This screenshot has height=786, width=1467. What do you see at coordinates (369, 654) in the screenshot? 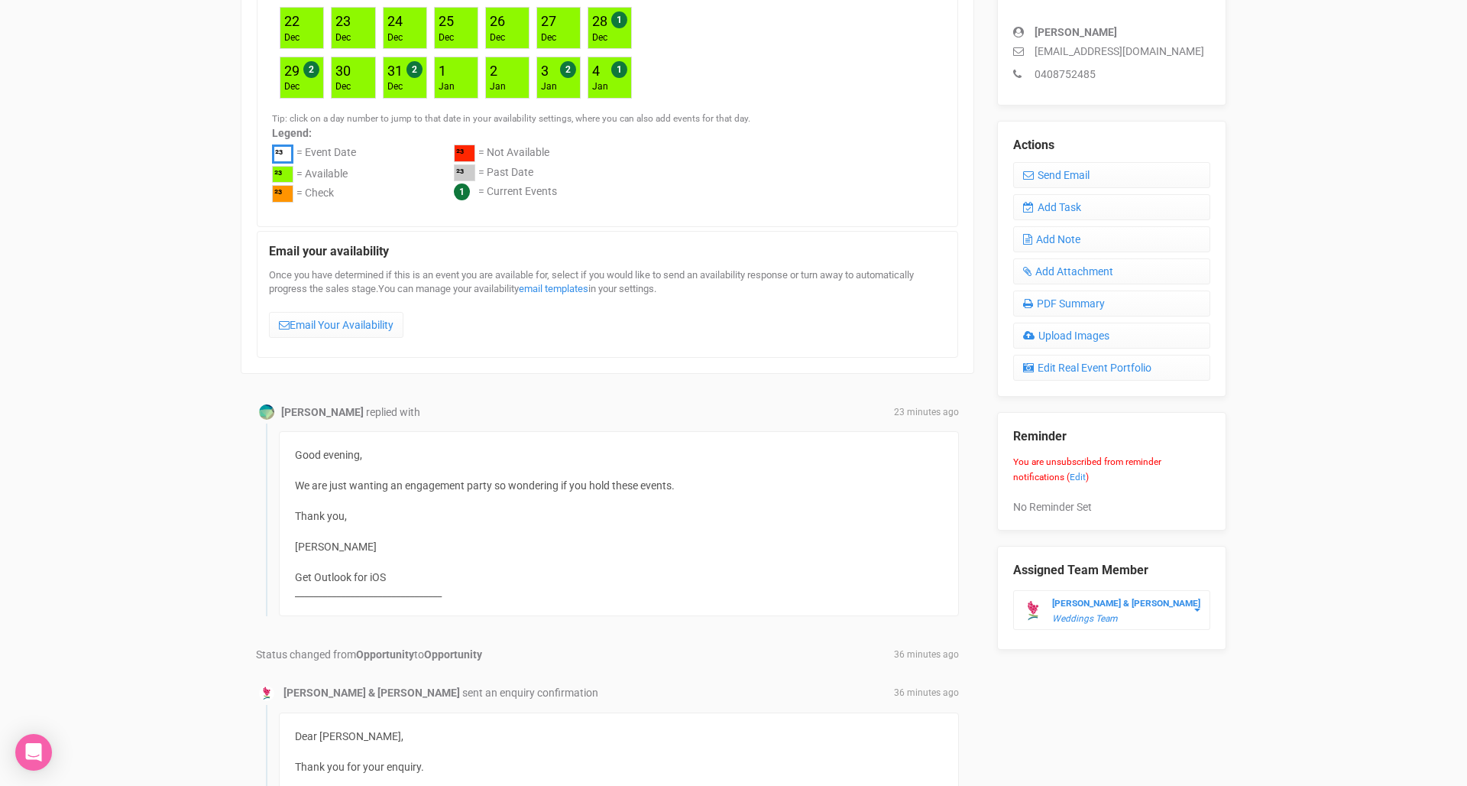
I see `span: Status changed from to` at bounding box center [369, 654].